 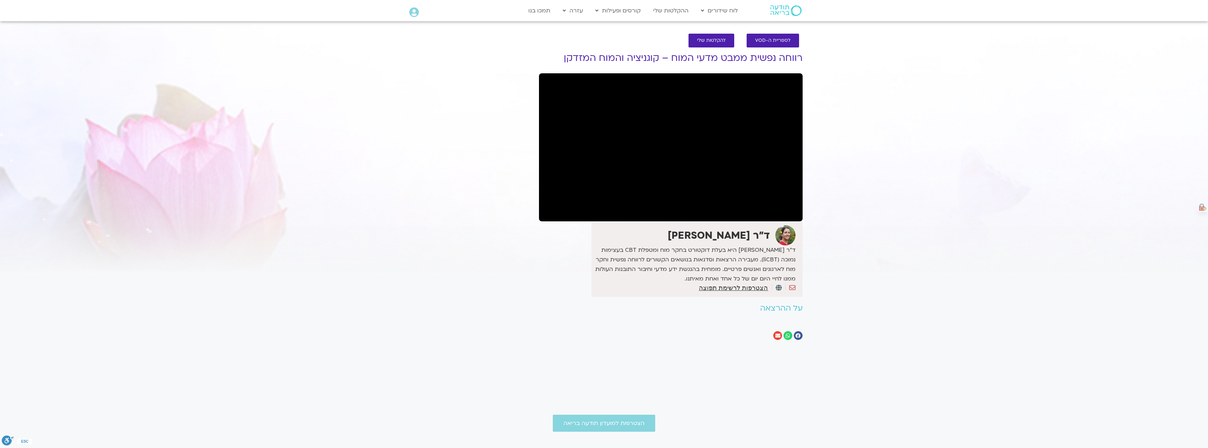 I want to click on img: ד"ר נועה אלבלדה, so click(x=785, y=235).